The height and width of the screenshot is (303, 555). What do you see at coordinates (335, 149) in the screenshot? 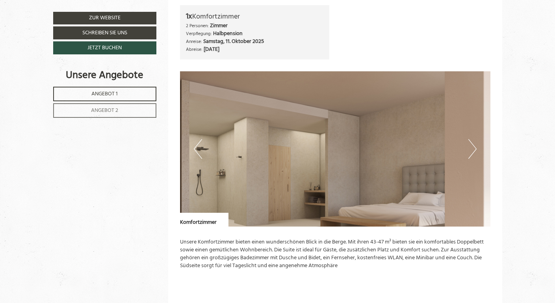
I see `img: image` at bounding box center [335, 149].